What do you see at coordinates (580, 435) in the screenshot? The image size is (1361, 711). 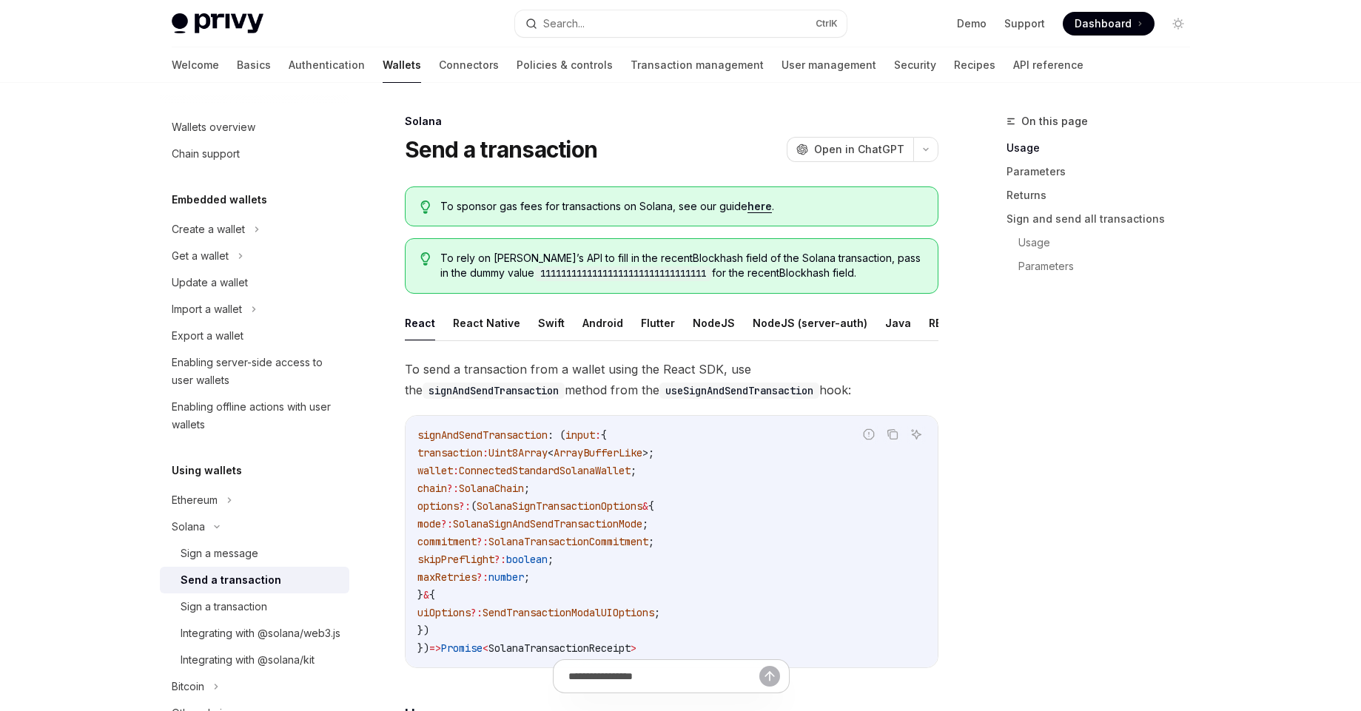 I see `span: input` at bounding box center [580, 435].